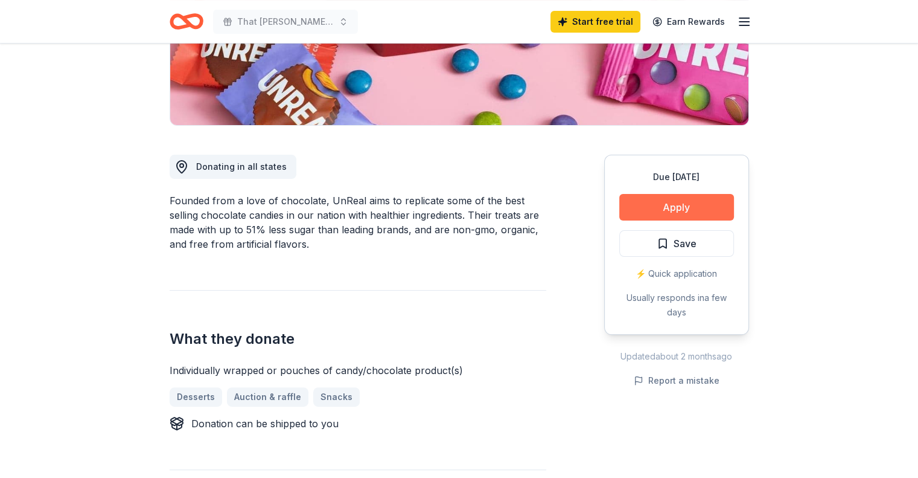  Describe the element at coordinates (689, 22) in the screenshot. I see `a: Earn Rewards` at that location.